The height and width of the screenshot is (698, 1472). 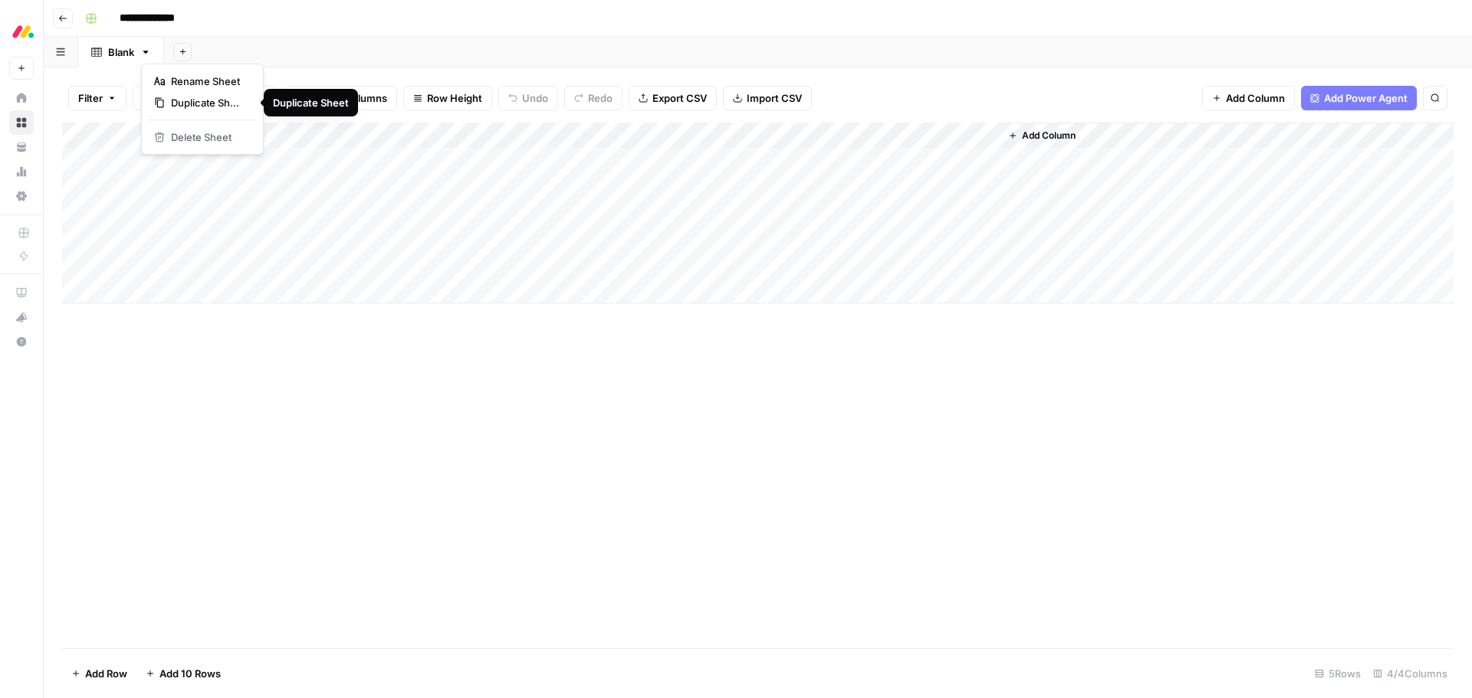 I want to click on button: Sort, so click(x=159, y=98).